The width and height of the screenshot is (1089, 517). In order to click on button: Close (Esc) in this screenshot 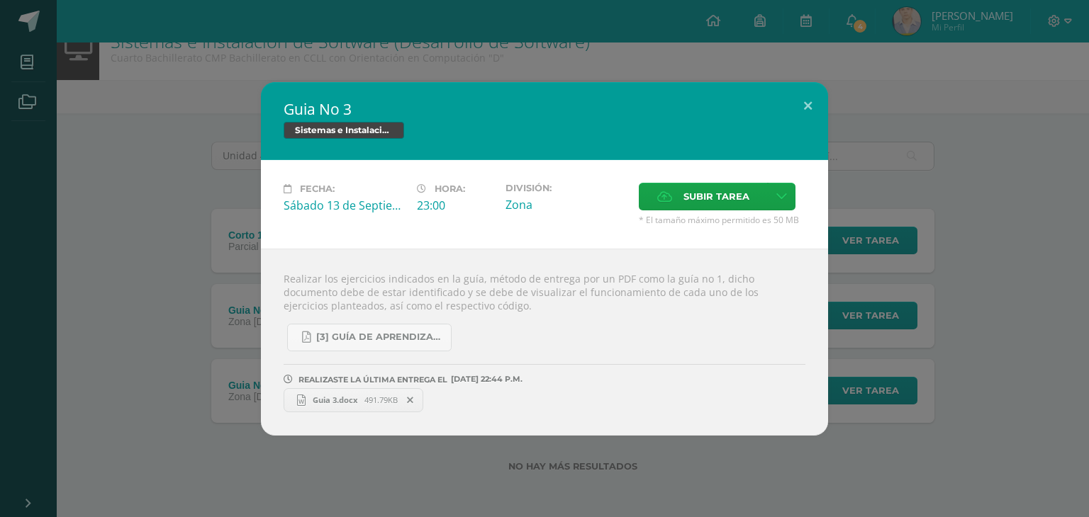, I will do `click(807, 106)`.